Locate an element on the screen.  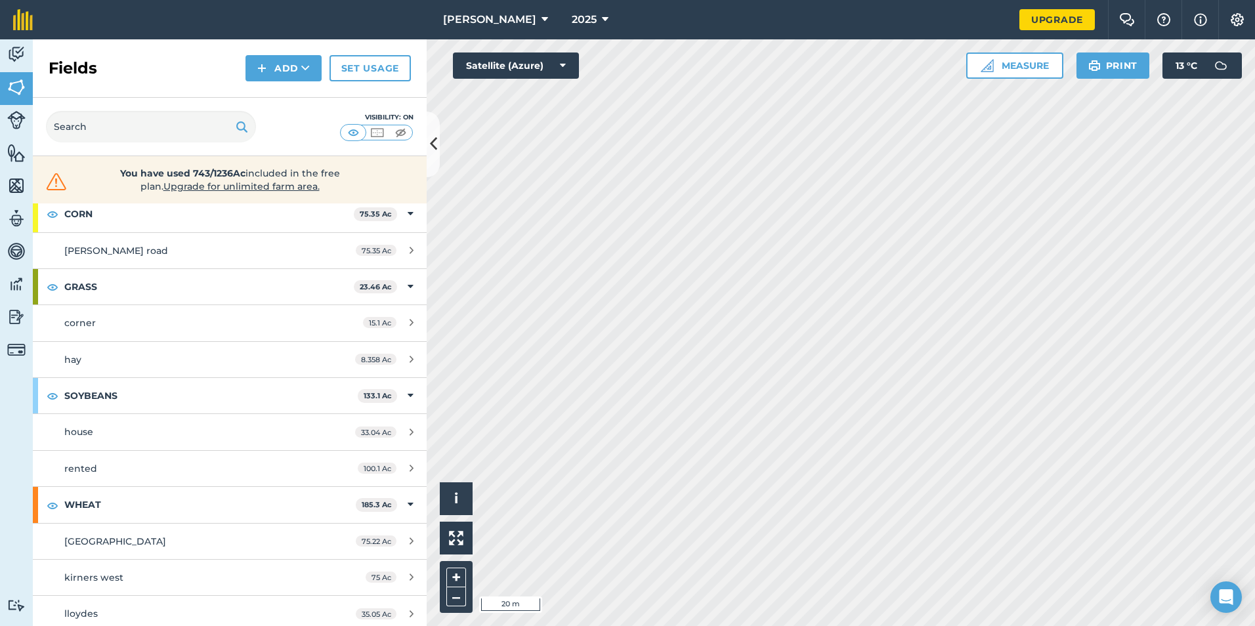
img: svg+xml;base64,PHN2ZyB4bWxucz0iaHR0cDovL3d3dy53My5vcmcvMjAwMC9zdmciIHdpZHRoPSIxNyIgaGVpZ2h0PSIxNy... is located at coordinates (1201, 20).